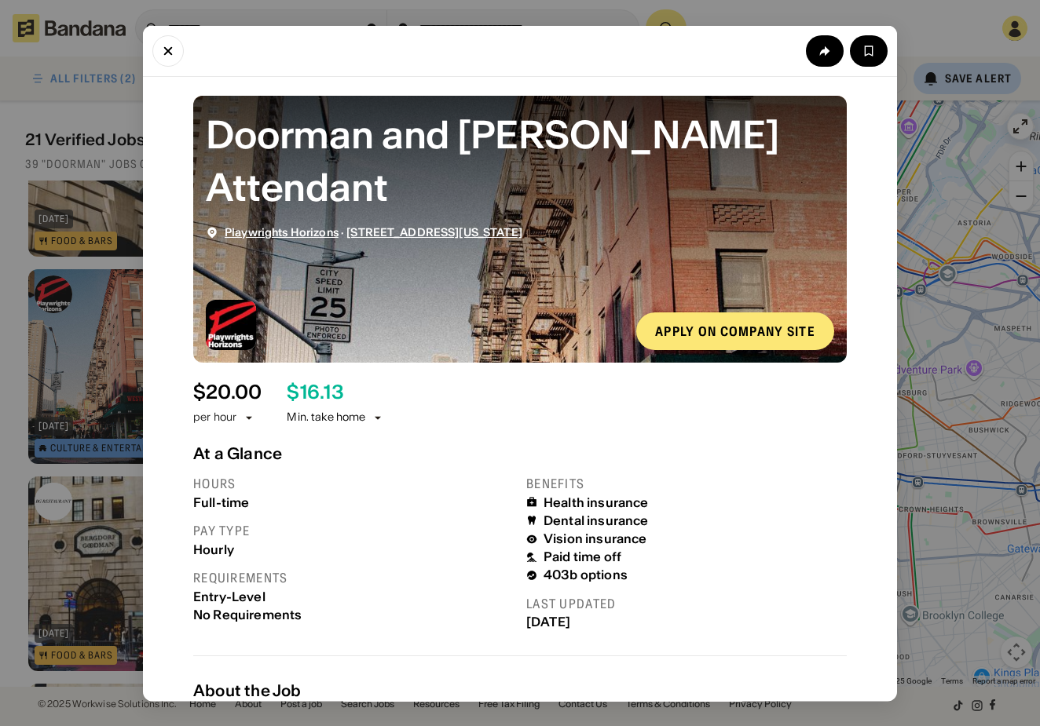  I want to click on div: $ 16.13, so click(315, 392).